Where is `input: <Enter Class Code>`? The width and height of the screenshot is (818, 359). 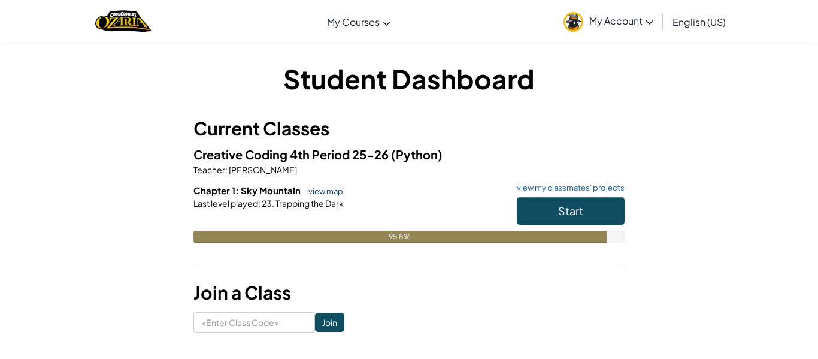
input: <Enter Class Code> is located at coordinates (254, 322).